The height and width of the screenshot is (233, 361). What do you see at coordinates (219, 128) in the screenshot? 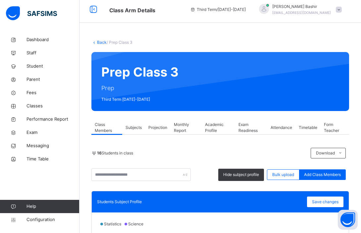
I see `span: Academic Profile` at bounding box center [219, 128].